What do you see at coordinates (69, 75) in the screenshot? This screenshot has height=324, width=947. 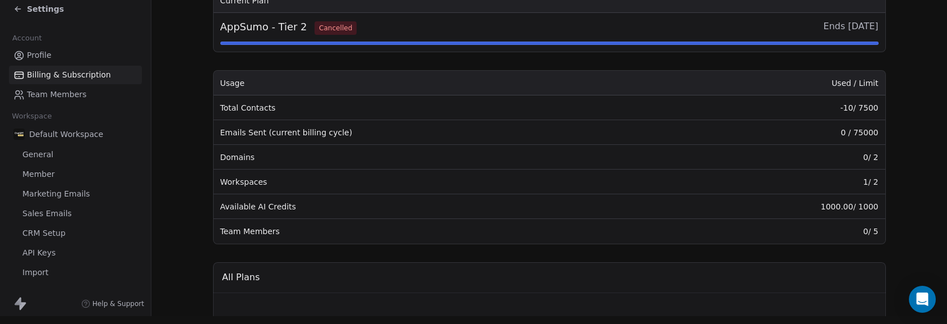 I see `span: Billing & Subscription` at bounding box center [69, 75].